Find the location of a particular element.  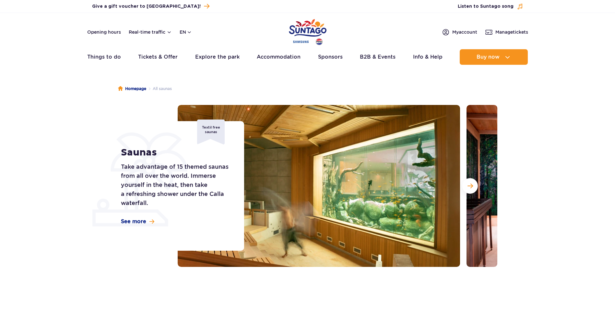

a: Tickets & Offer is located at coordinates (158, 57).